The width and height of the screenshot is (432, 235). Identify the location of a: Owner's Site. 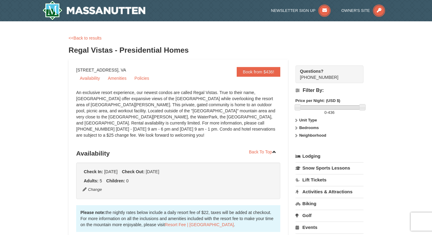
(363, 10).